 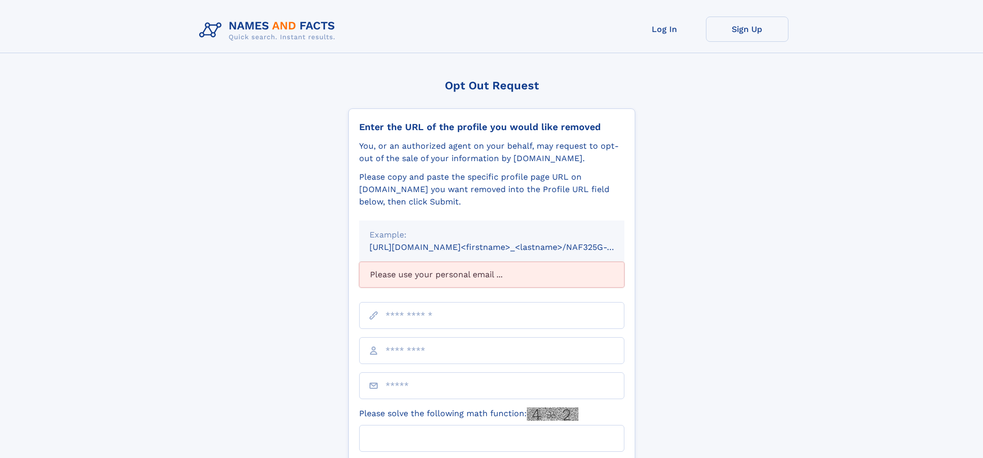 What do you see at coordinates (468, 414) in the screenshot?
I see `label: Please solve the following math function:` at bounding box center [468, 414].